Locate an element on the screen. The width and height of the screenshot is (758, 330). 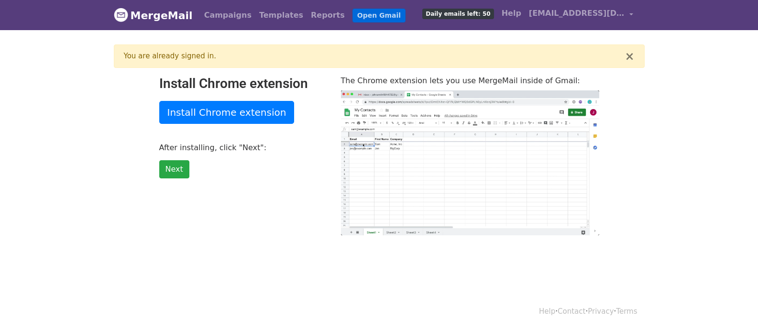
a: Templates is located at coordinates (281, 15).